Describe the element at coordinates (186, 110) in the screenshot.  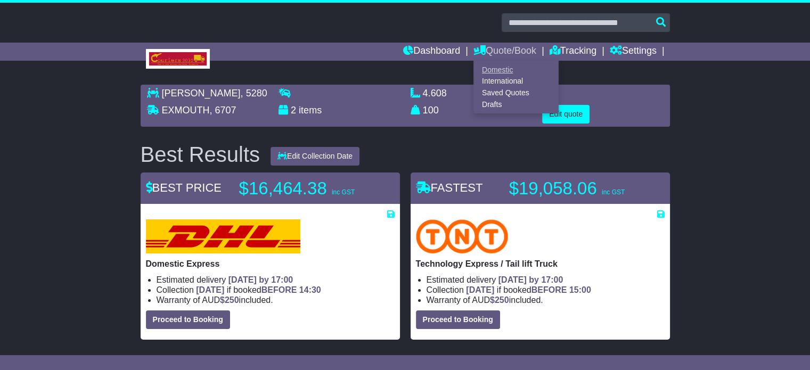
I see `span: EXMOUTH` at that location.